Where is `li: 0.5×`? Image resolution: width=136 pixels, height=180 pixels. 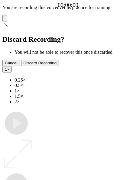
li: 0.5× is located at coordinates (74, 85).